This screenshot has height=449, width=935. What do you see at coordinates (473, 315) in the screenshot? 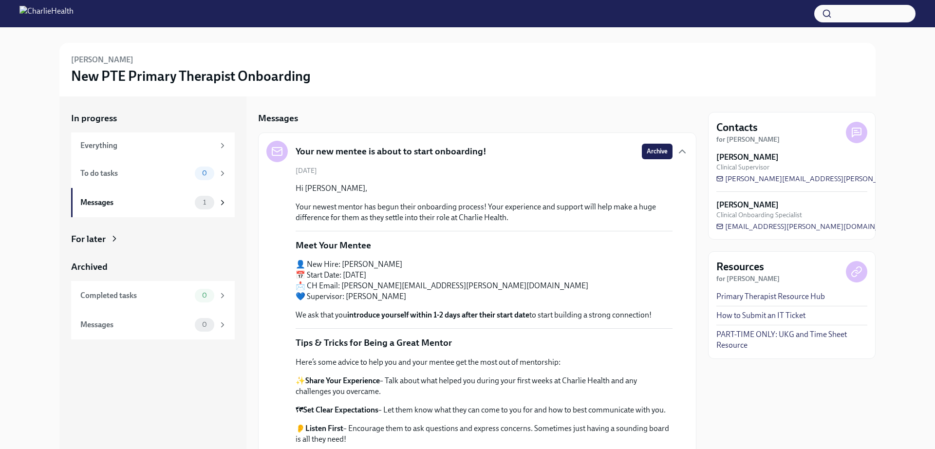
I see `p: We ask that you to start building a strong connection!` at bounding box center [473, 315].